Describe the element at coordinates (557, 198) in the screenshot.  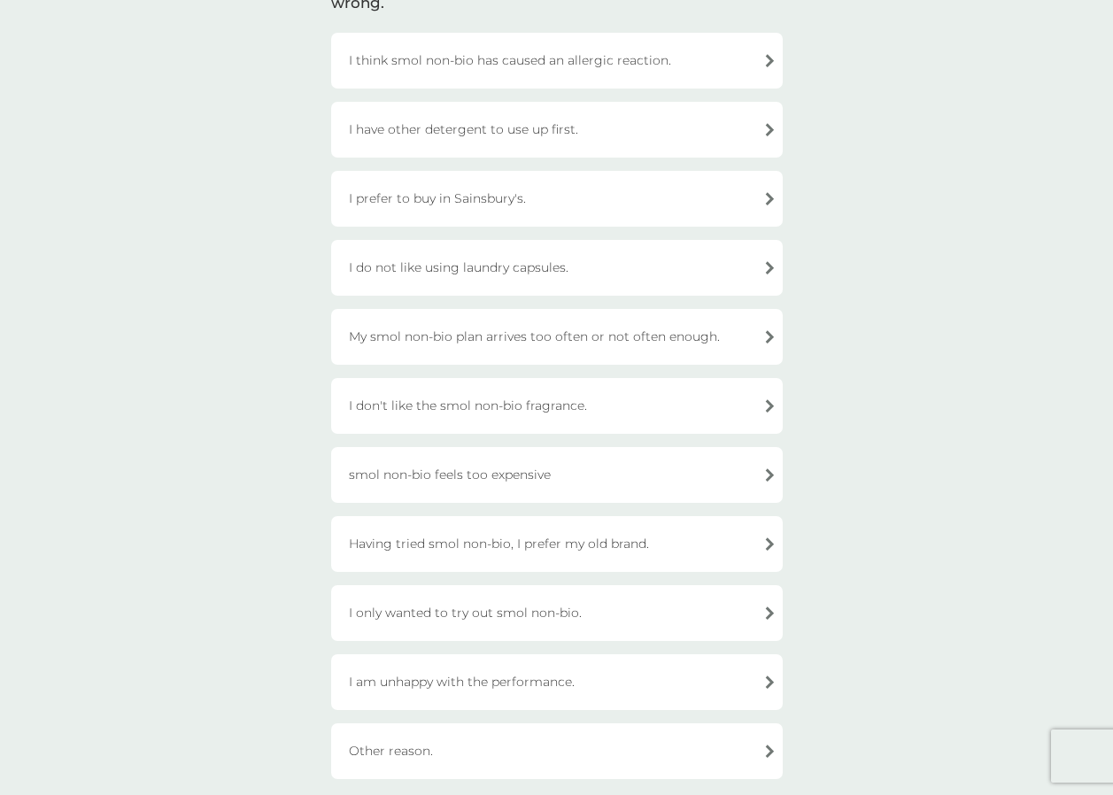
I see `div: I prefer to buy in Sainsbury's.` at that location.